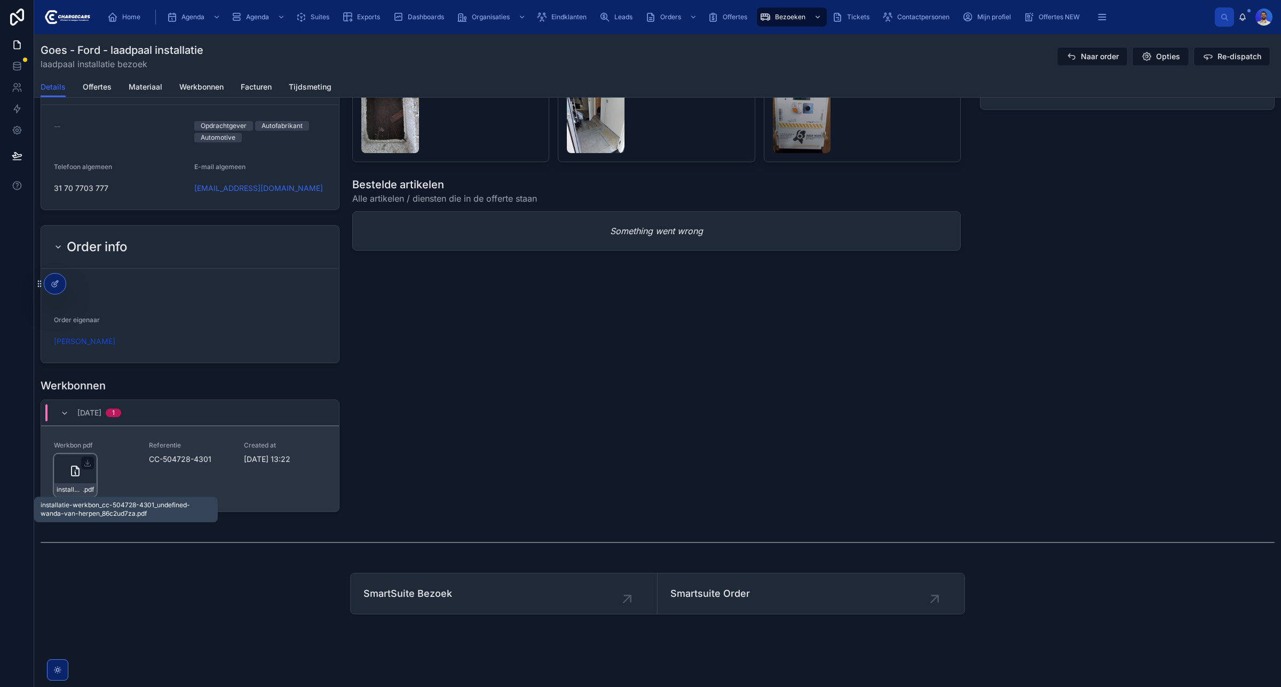  I want to click on div: 1, so click(113, 413).